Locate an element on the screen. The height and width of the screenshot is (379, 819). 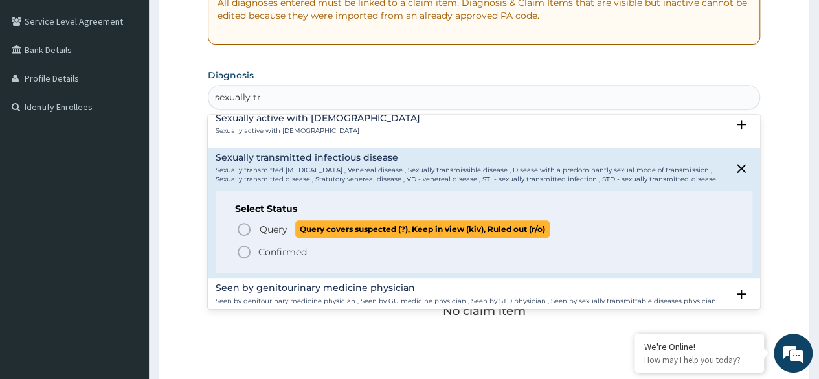
h4: Sexually transmitted infectious disease is located at coordinates (471, 157).